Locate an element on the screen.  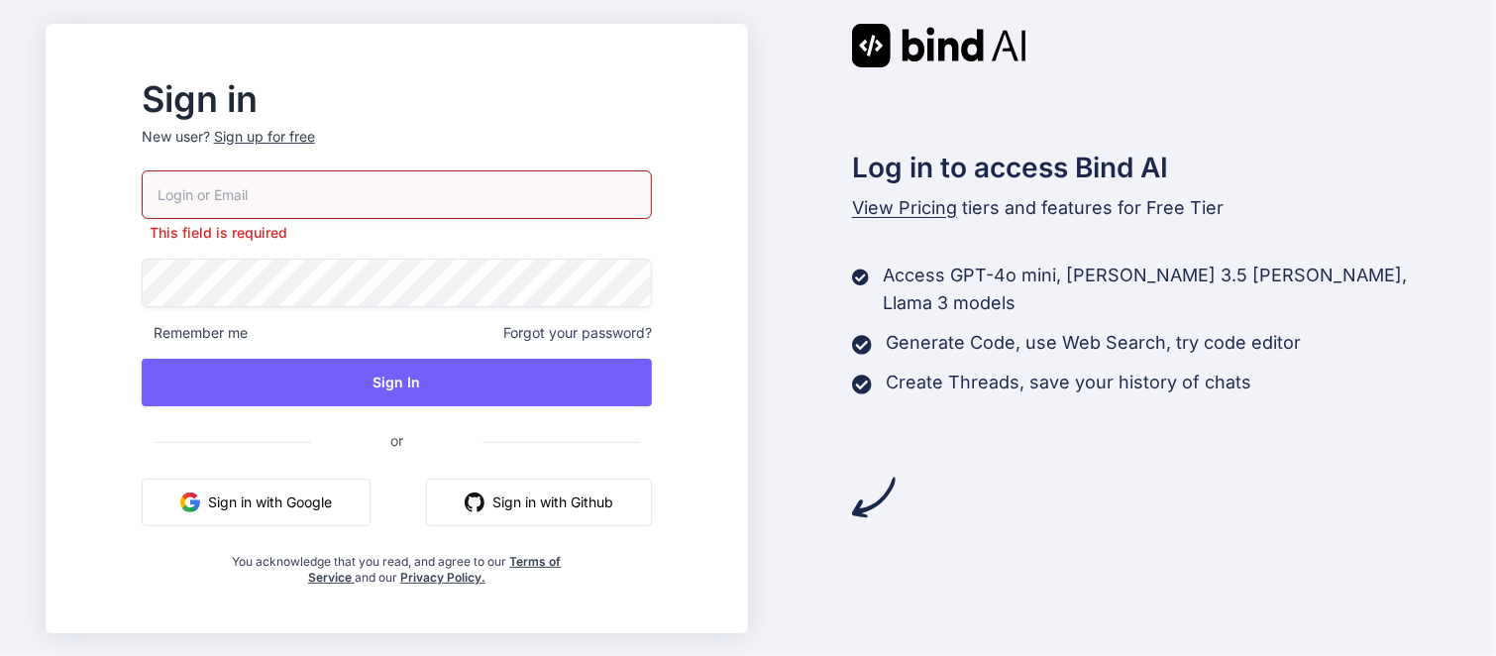
span: Remember me is located at coordinates (194, 333).